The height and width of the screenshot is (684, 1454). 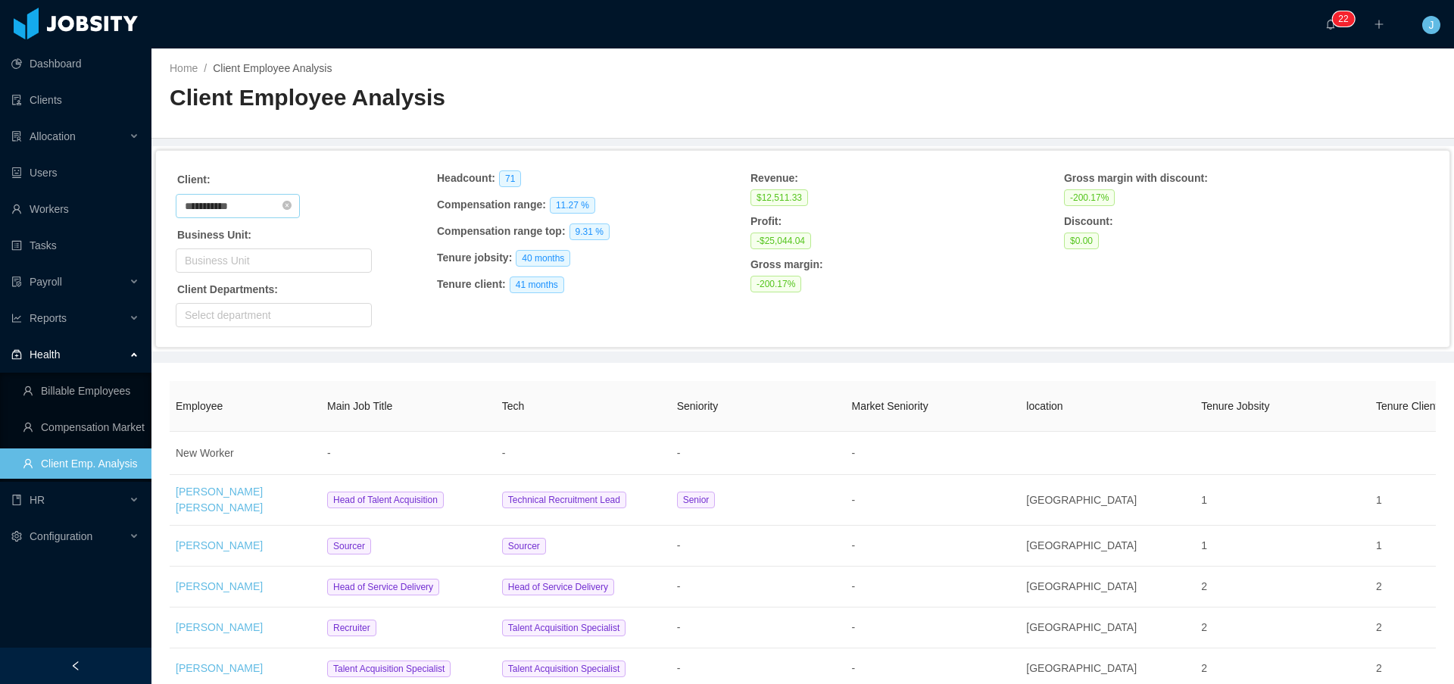 I want to click on i: icon: bell, so click(x=1331, y=24).